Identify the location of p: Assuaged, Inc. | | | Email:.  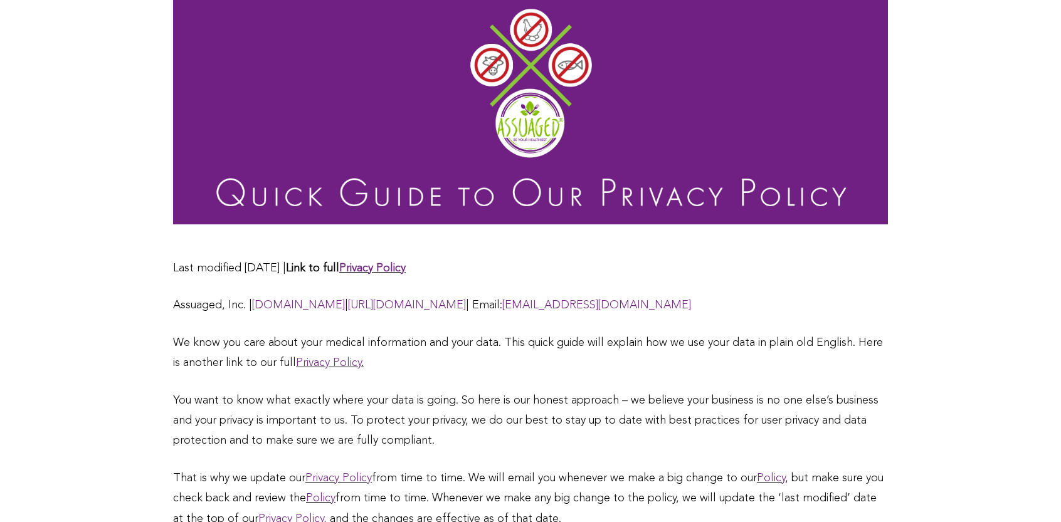
(531, 305).